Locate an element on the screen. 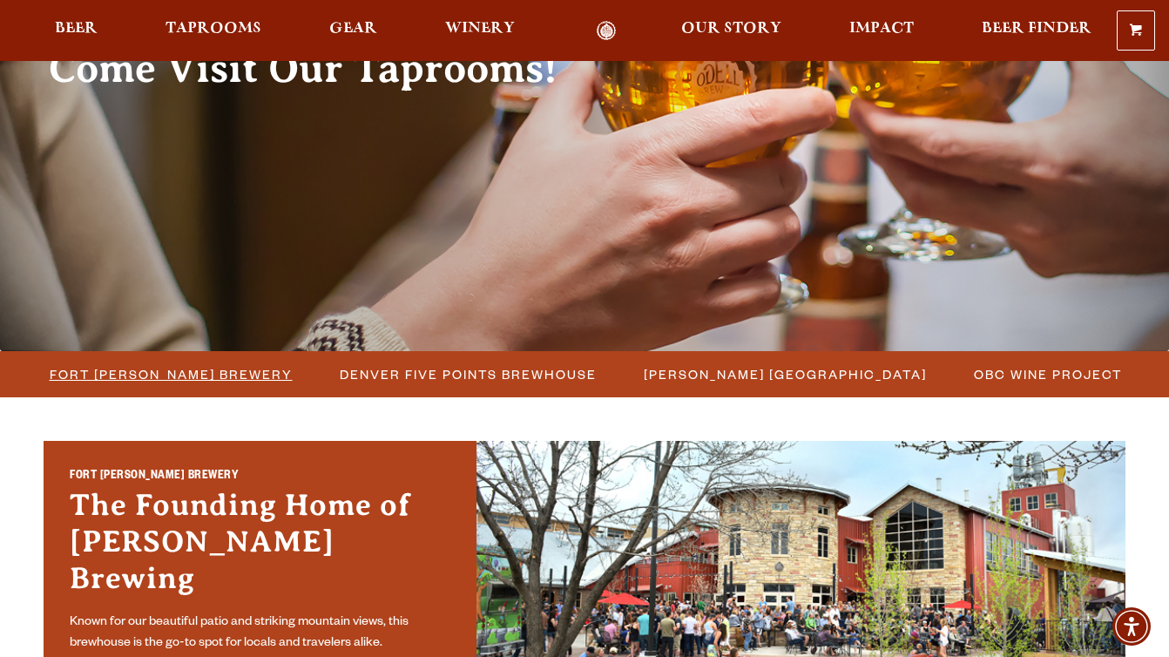 This screenshot has width=1169, height=657. a: Beer is located at coordinates (76, 30).